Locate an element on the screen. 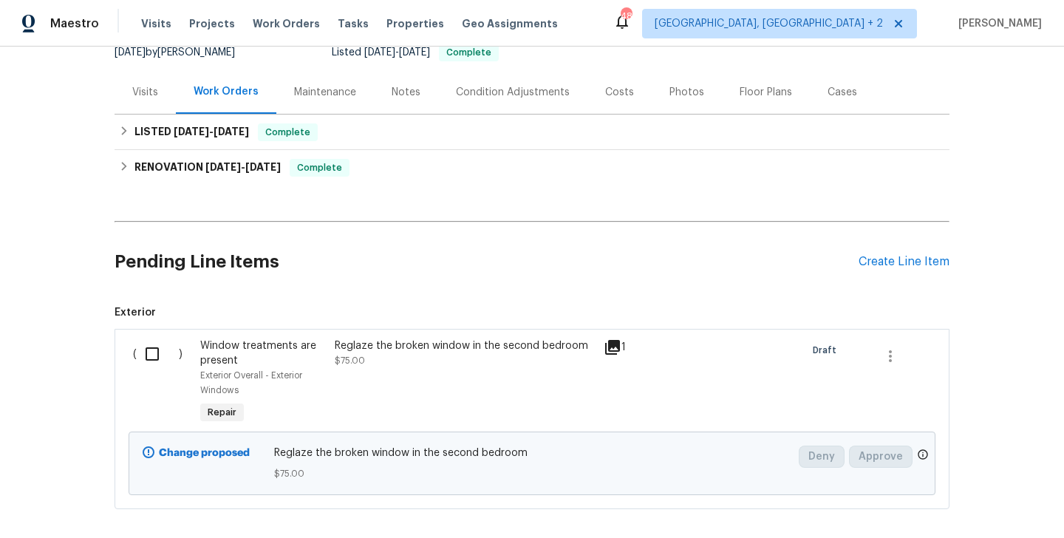 The image size is (1064, 538). span: Draft is located at coordinates (828, 350).